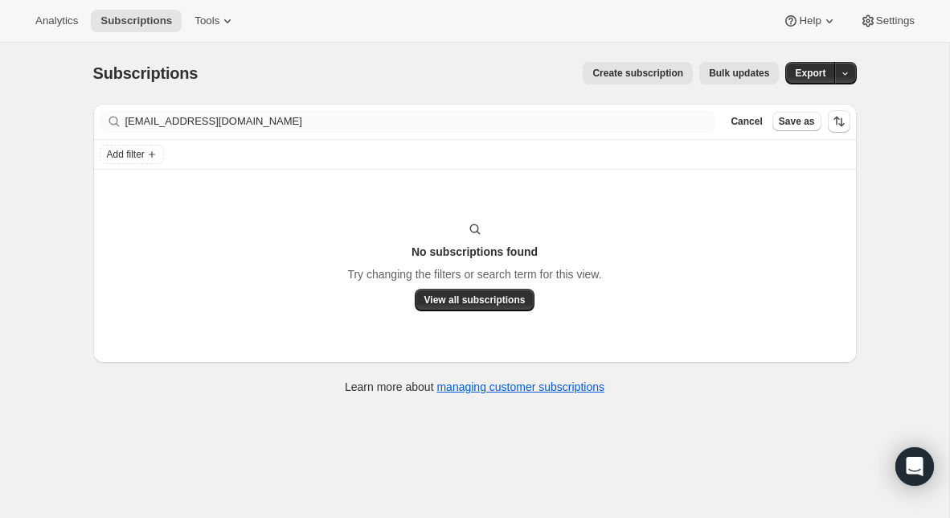 The image size is (950, 518). What do you see at coordinates (810, 73) in the screenshot?
I see `span: Export` at bounding box center [810, 73].